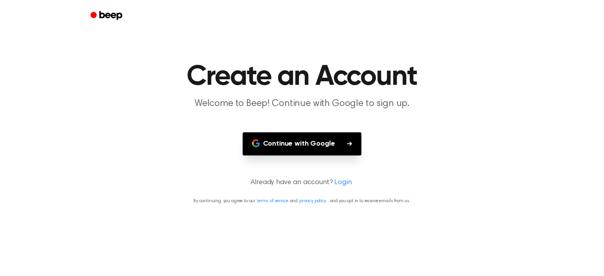  Describe the element at coordinates (302, 104) in the screenshot. I see `p: Welcome to Beep! Continue with Google to sign up.` at that location.